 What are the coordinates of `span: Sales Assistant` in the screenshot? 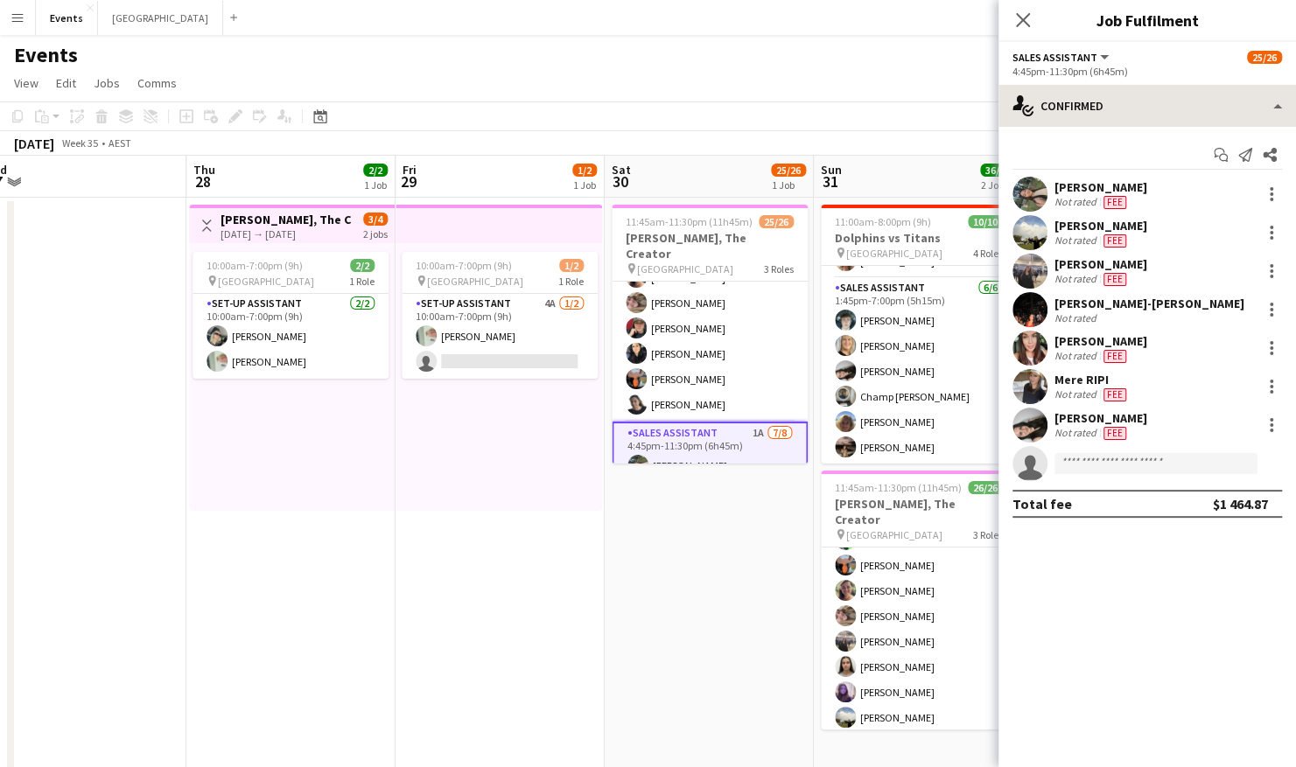 It's located at (1054, 57).